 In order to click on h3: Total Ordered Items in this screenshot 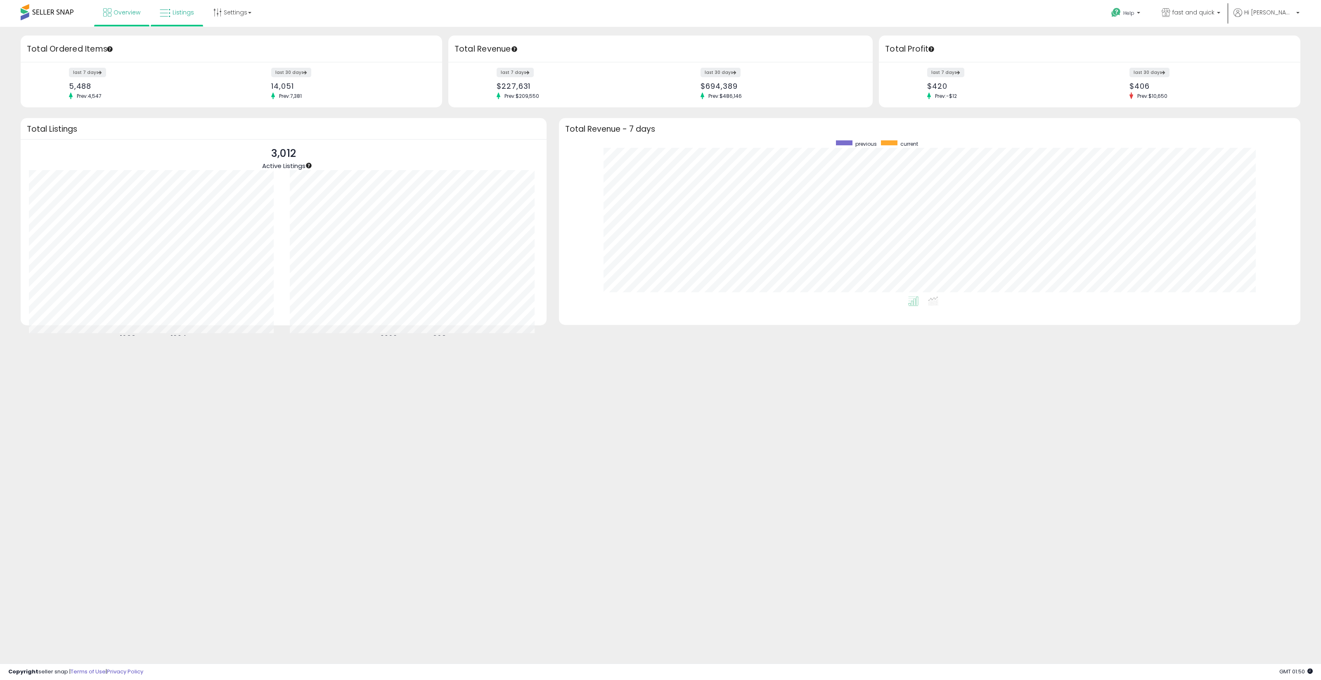, I will do `click(231, 49)`.